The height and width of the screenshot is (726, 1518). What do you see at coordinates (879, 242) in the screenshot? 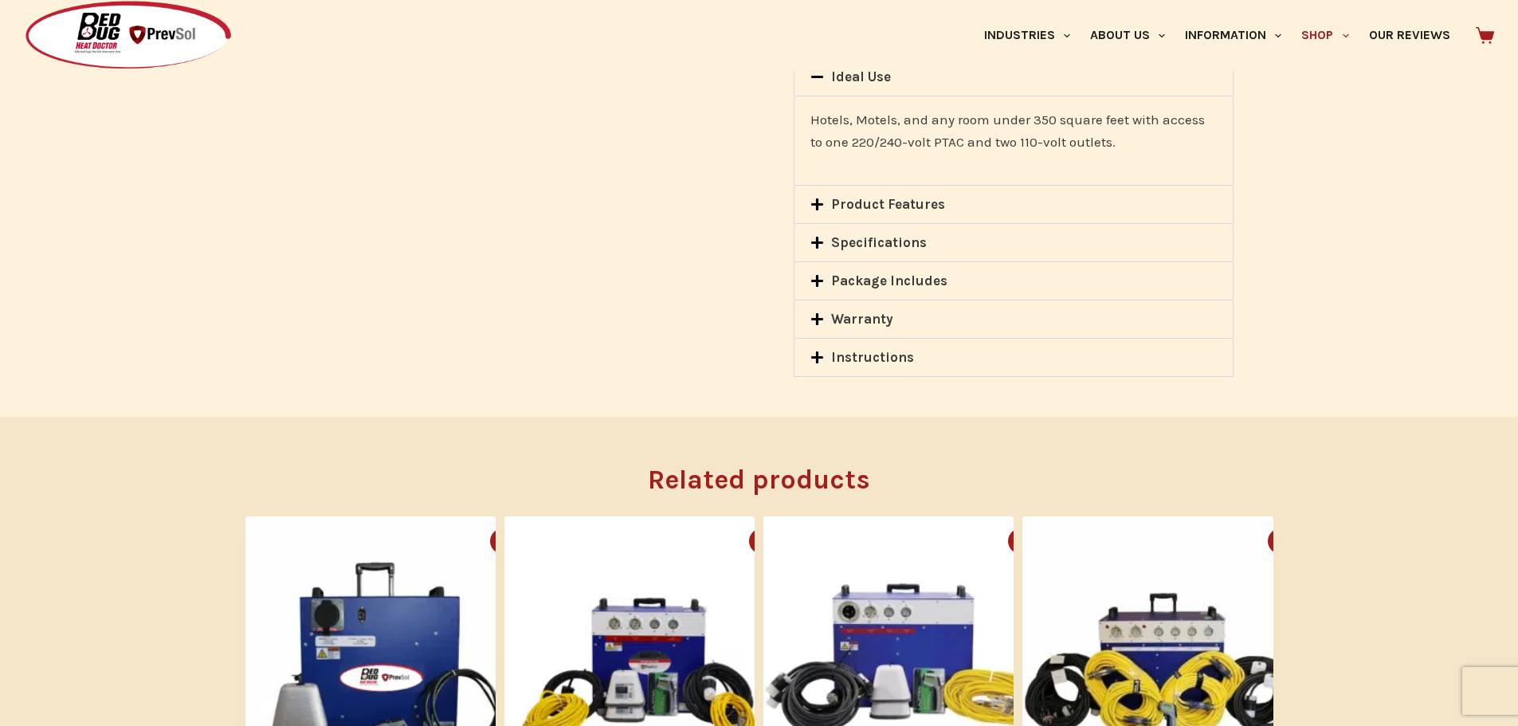
I see `a: Specifications` at bounding box center [879, 242].